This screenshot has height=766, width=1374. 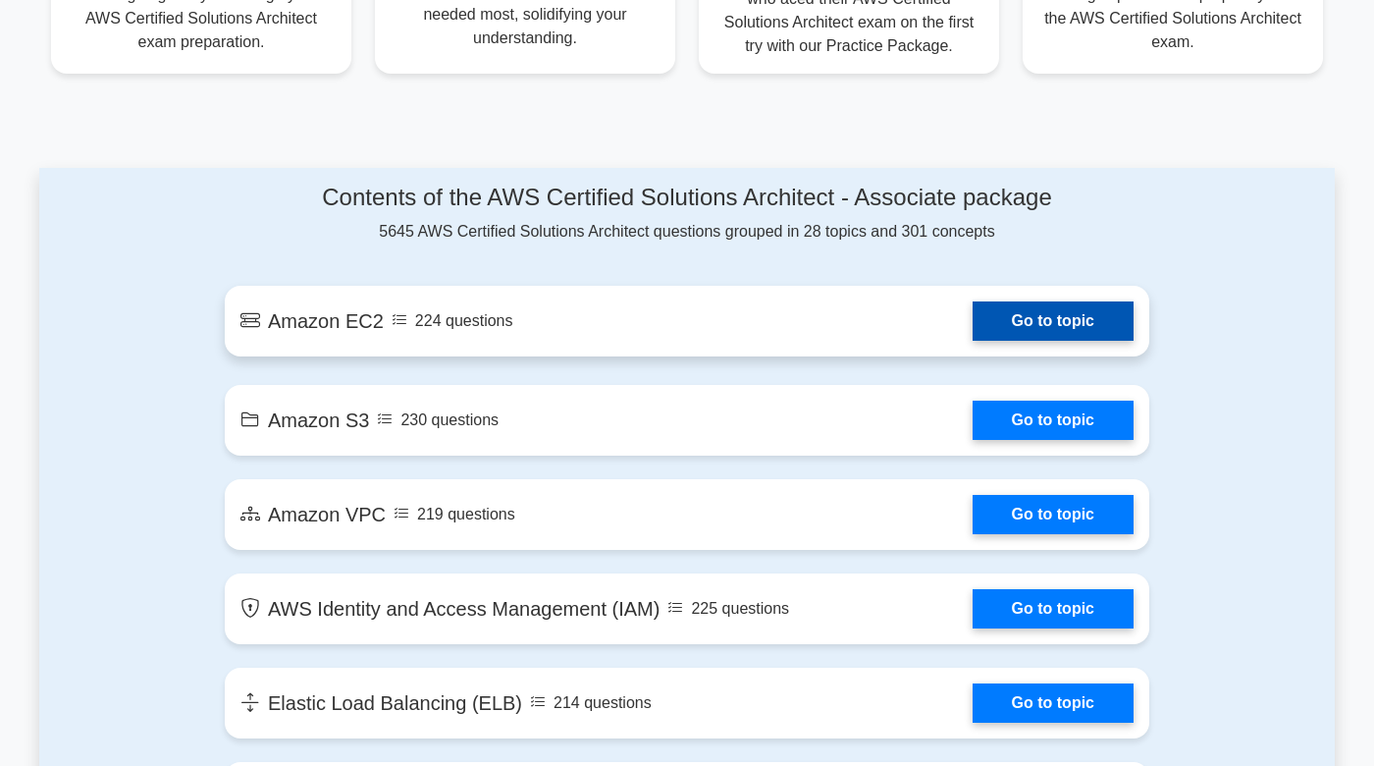 I want to click on h4: Contents of the AWS Certified Solutions Architect - Associate package, so click(x=687, y=197).